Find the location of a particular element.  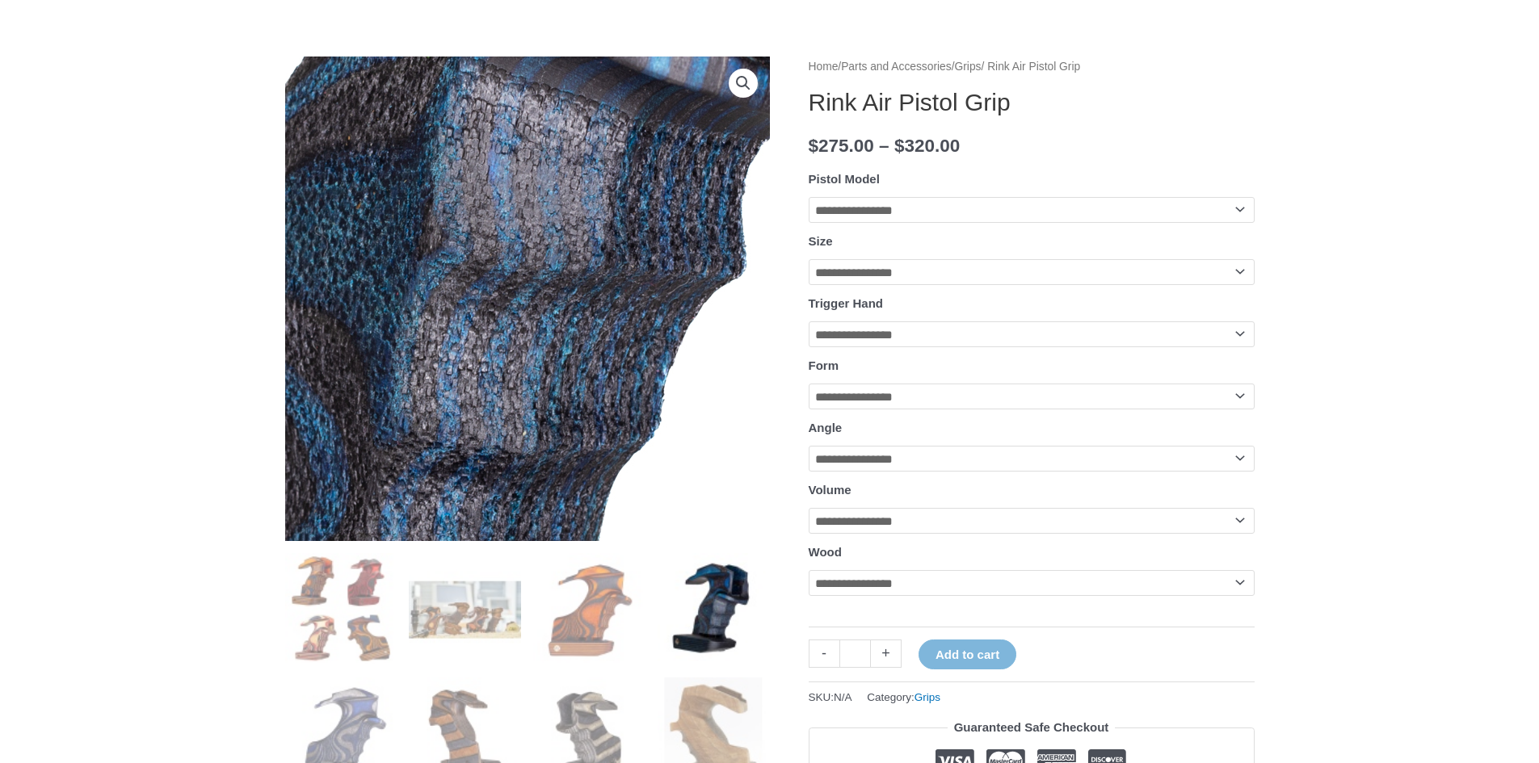

button: Add to cart is located at coordinates (967, 654).